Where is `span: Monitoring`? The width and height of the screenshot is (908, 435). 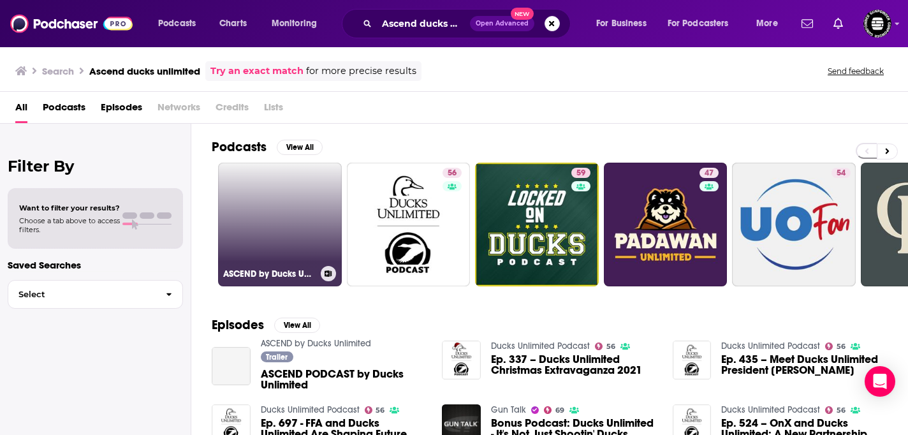
span: Monitoring is located at coordinates (294, 24).